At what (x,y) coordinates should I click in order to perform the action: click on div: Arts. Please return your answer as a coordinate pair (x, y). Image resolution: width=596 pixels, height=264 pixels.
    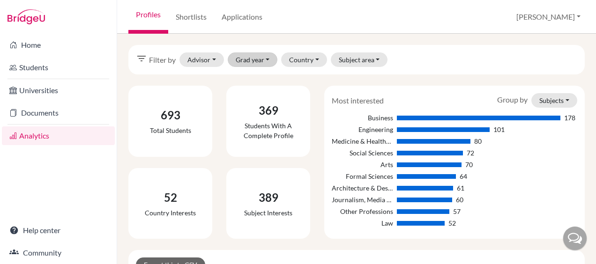
    Looking at the image, I should click on (362, 165).